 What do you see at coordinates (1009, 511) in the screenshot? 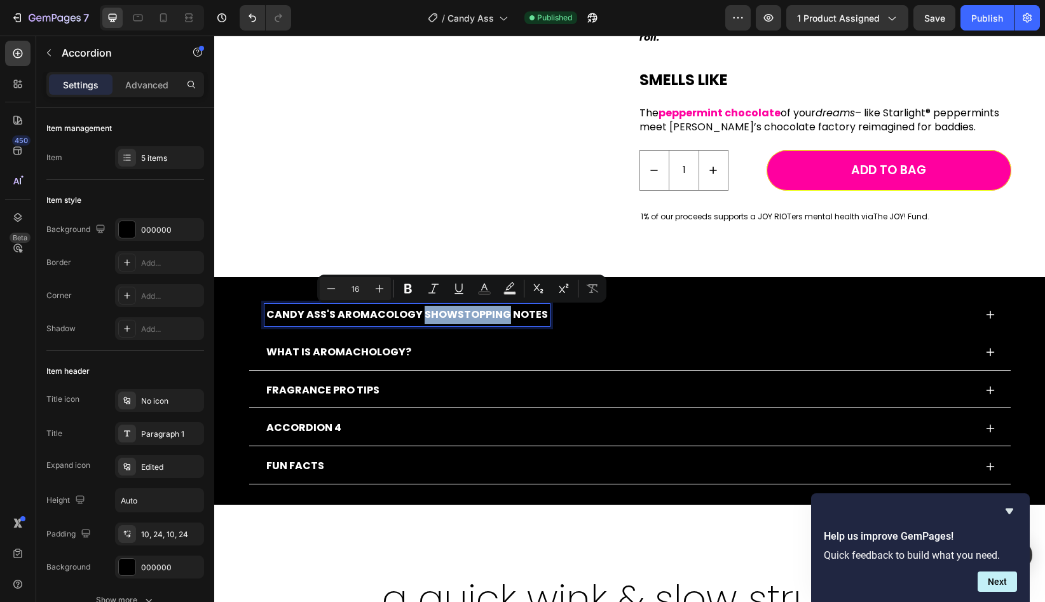
I see `button: Hide survey` at bounding box center [1009, 511].